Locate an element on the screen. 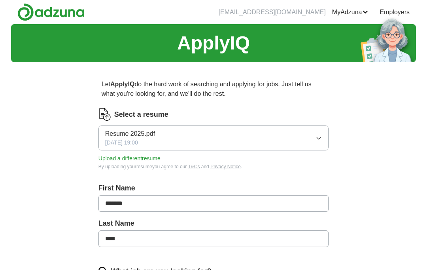 The width and height of the screenshot is (427, 270). div: By uploading your resume you agree to our and . is located at coordinates (214, 166).